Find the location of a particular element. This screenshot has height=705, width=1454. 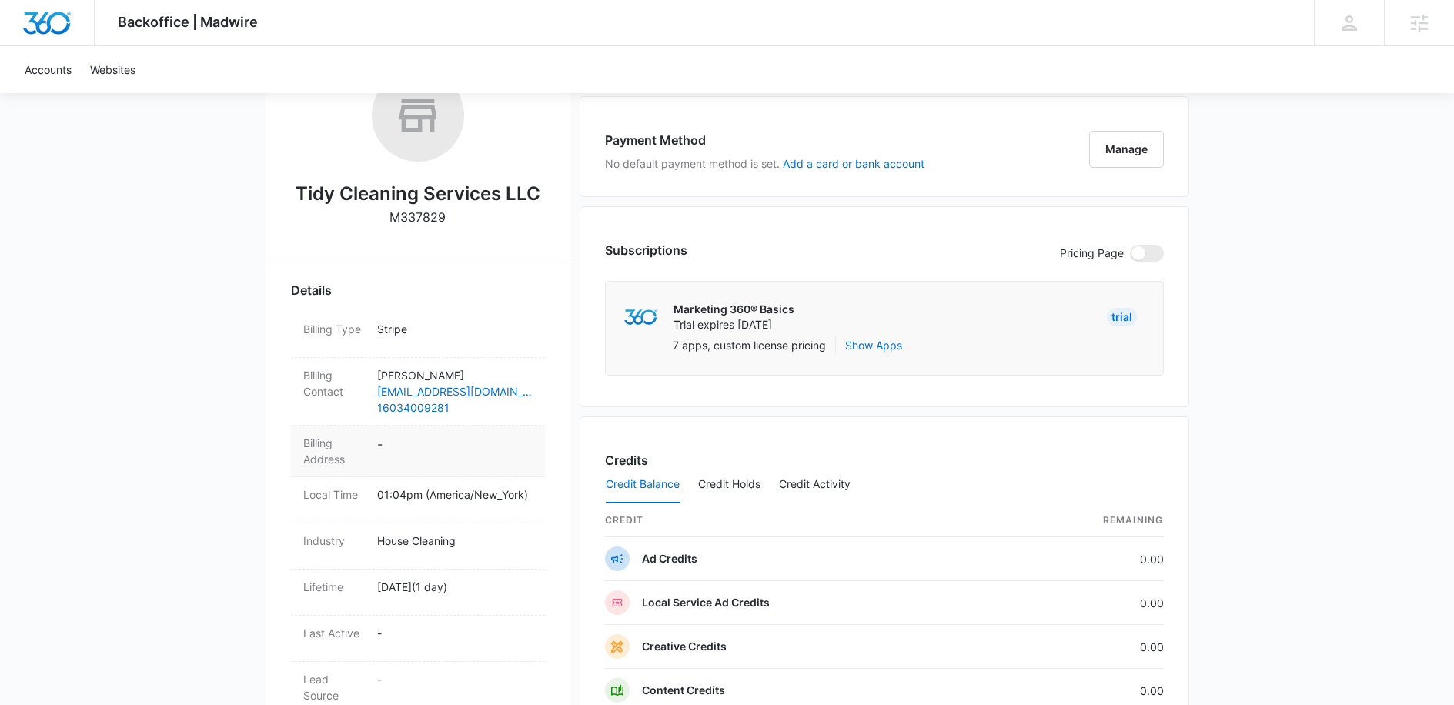

a: 16034009281 is located at coordinates (455, 407).